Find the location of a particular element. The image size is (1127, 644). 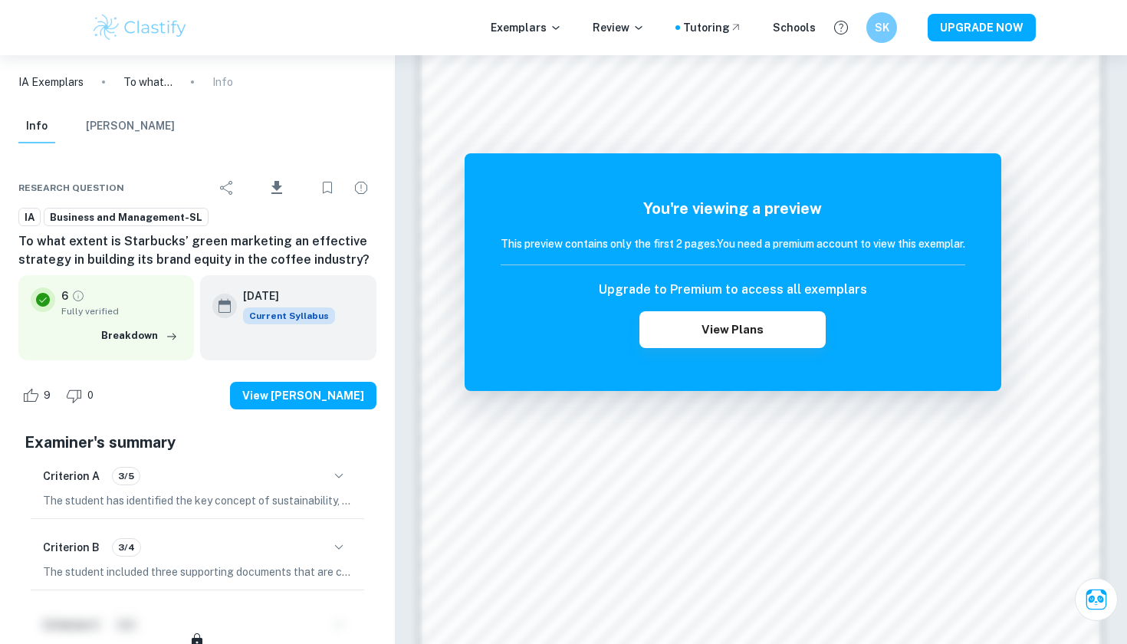

span: 3/4 is located at coordinates (127, 548).